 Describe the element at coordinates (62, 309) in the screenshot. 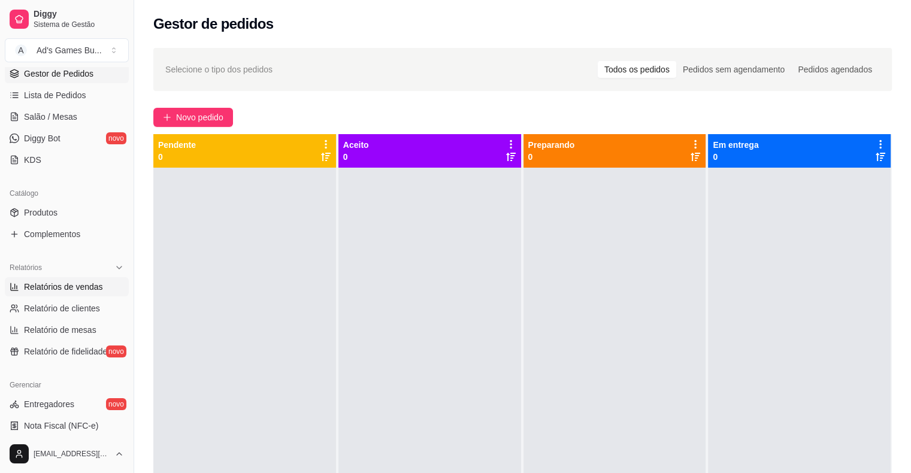

I see `span: Relatório de clientes` at that location.